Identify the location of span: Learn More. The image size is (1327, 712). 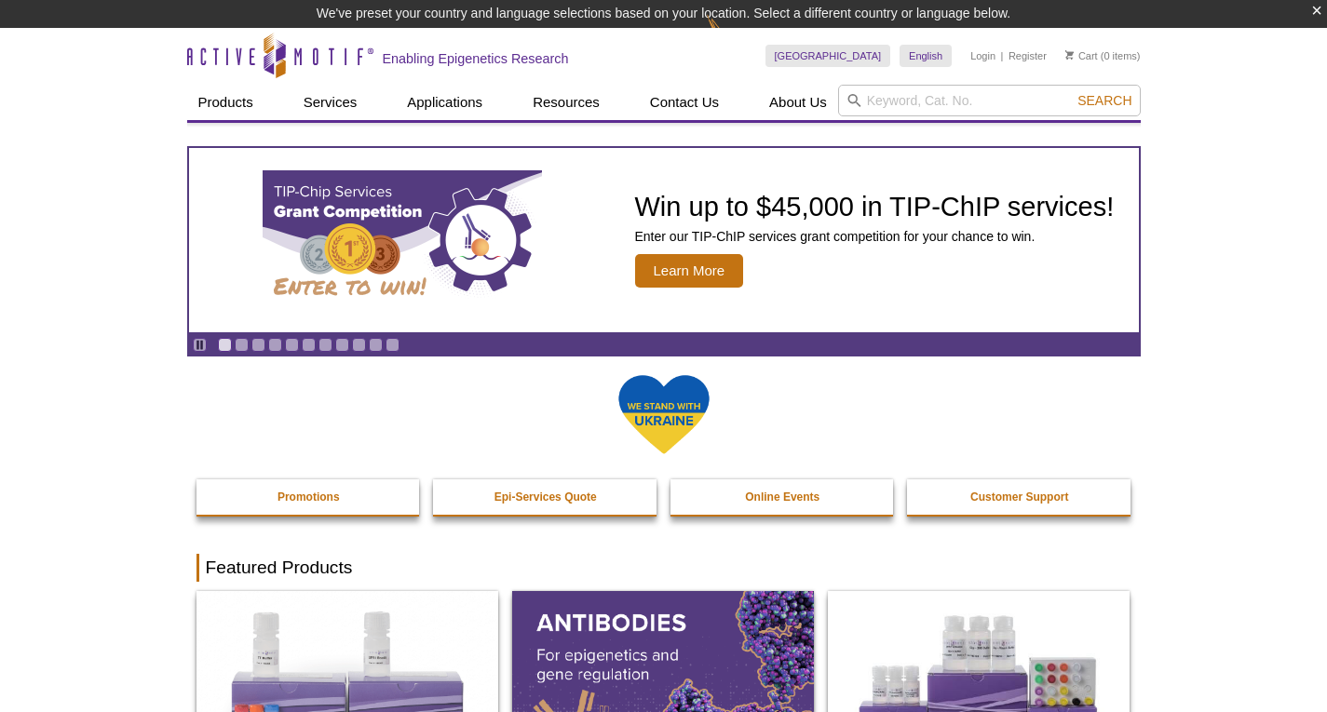
(689, 271).